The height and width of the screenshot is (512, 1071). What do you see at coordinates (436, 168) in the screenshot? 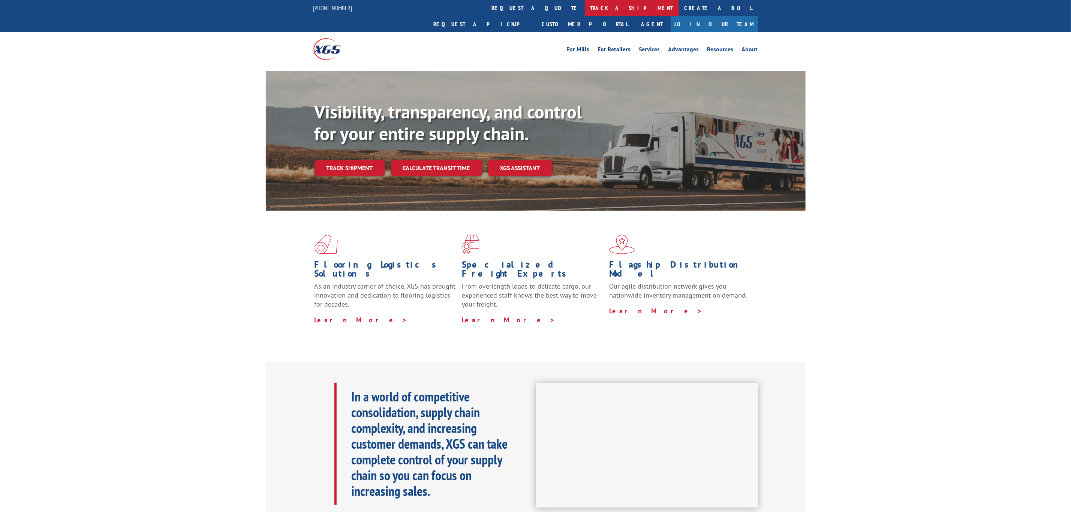
I see `a: Calculate transit time` at bounding box center [436, 168].